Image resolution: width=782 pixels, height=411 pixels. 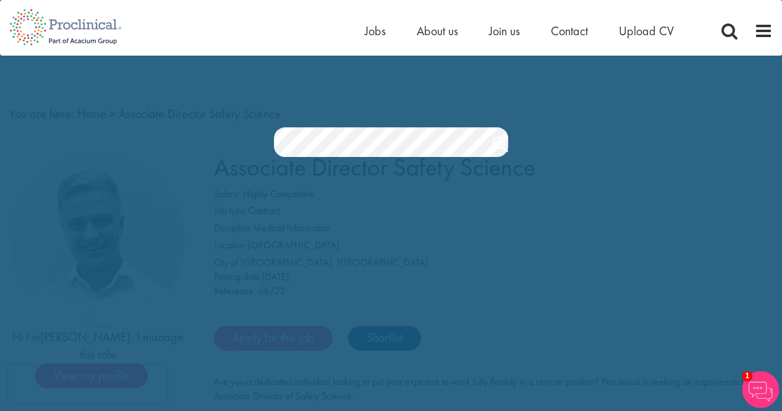 What do you see at coordinates (569, 31) in the screenshot?
I see `a: Contact` at bounding box center [569, 31].